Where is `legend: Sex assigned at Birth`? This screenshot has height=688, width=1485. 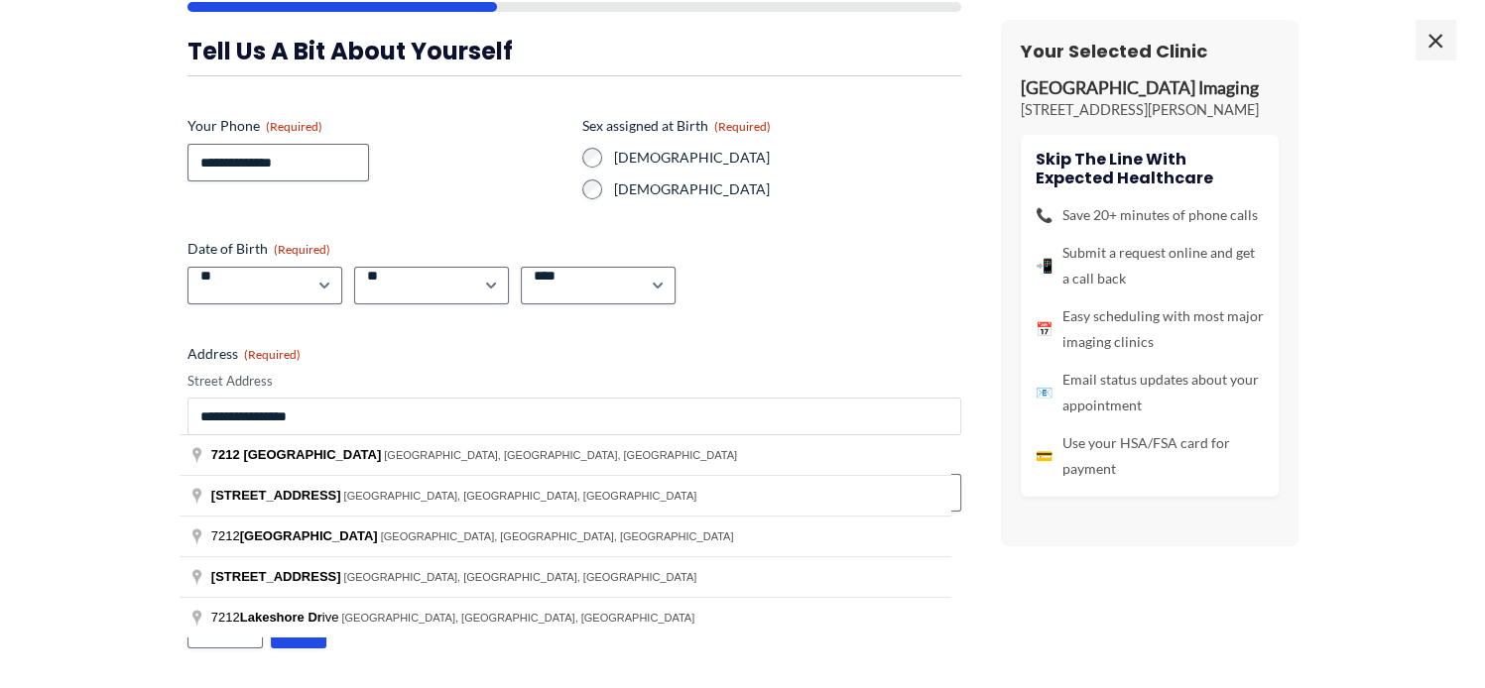 legend: Sex assigned at Birth is located at coordinates (676, 126).